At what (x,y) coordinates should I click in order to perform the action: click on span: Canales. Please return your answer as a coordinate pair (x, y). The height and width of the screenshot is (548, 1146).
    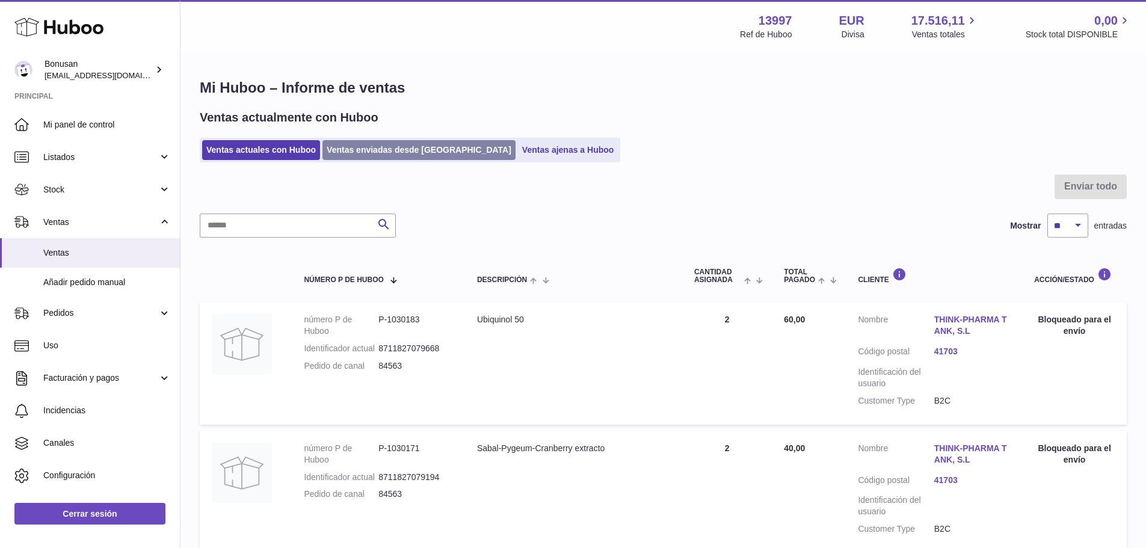
    Looking at the image, I should click on (107, 443).